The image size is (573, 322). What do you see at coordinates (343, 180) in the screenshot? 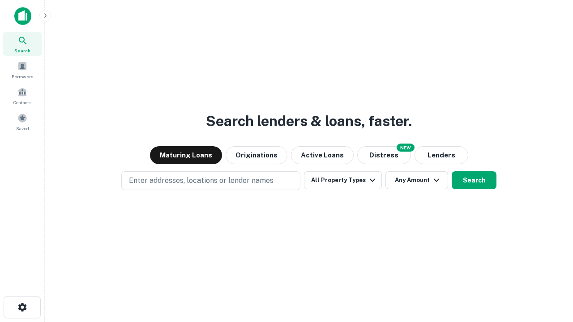
I see `button: All Property Types` at bounding box center [343, 180].